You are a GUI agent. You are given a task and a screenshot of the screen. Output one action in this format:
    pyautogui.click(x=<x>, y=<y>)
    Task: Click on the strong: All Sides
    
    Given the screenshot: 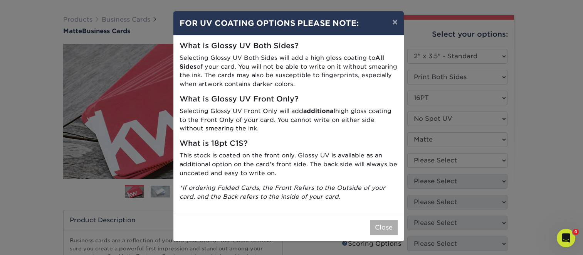 What is the action you would take?
    pyautogui.click(x=282, y=62)
    